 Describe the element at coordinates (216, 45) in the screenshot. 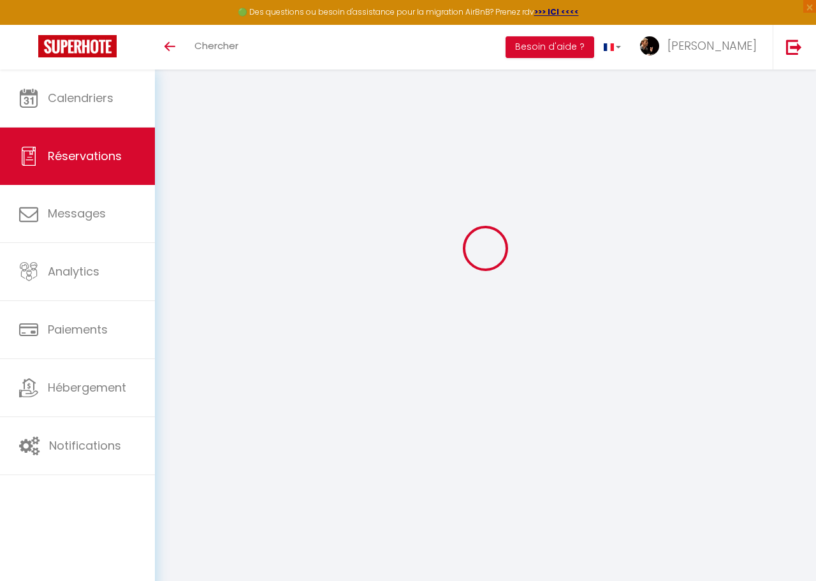

I see `span: Chercher` at that location.